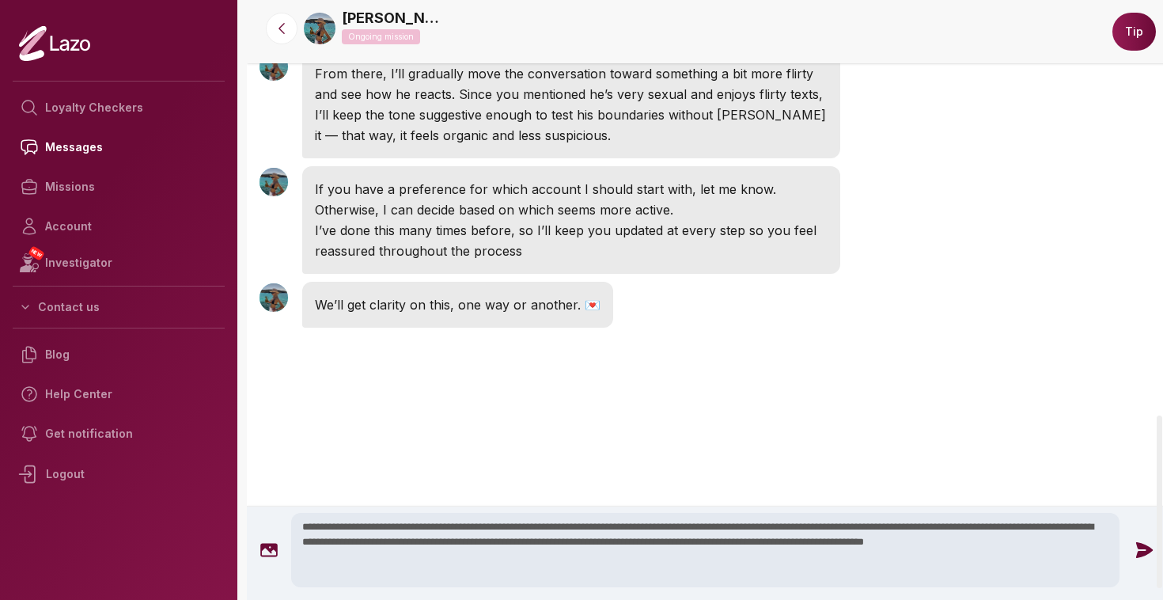 Image resolution: width=1163 pixels, height=600 pixels. Describe the element at coordinates (457, 305) in the screenshot. I see `p: We’ll get clarity on this, one way or another. 💌` at that location.